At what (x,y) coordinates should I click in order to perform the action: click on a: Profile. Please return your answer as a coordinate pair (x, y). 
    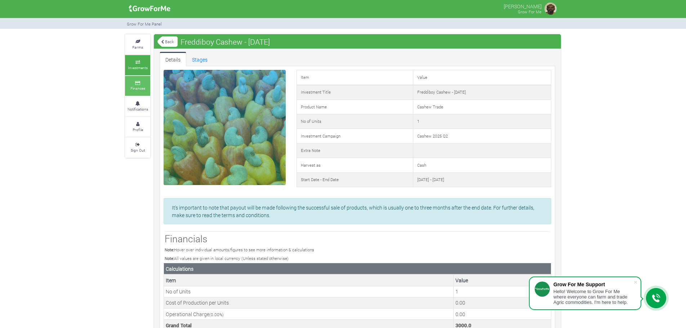
    Looking at the image, I should click on (138, 127).